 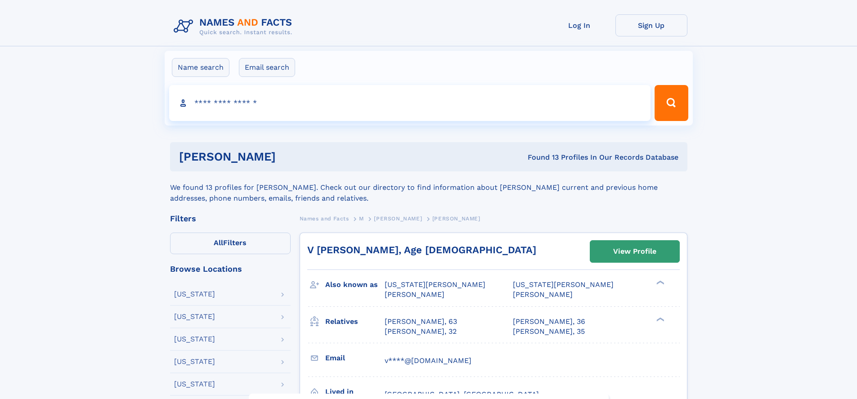 I want to click on div: Found 13 Profiles In Our Records Database, so click(x=540, y=158).